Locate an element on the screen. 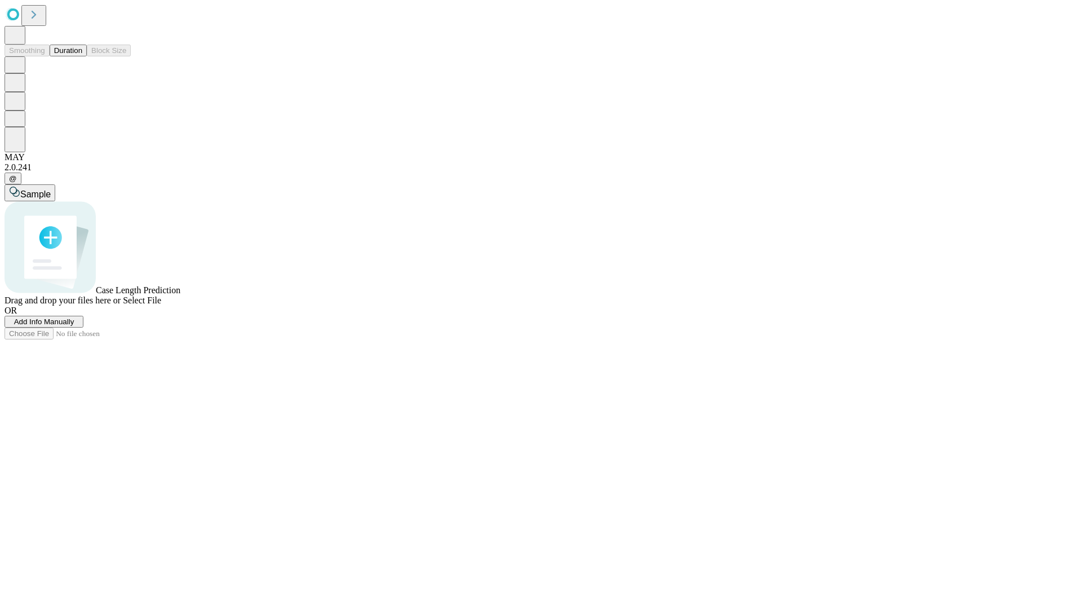 Image resolution: width=1082 pixels, height=609 pixels. span: Select File is located at coordinates (142, 300).